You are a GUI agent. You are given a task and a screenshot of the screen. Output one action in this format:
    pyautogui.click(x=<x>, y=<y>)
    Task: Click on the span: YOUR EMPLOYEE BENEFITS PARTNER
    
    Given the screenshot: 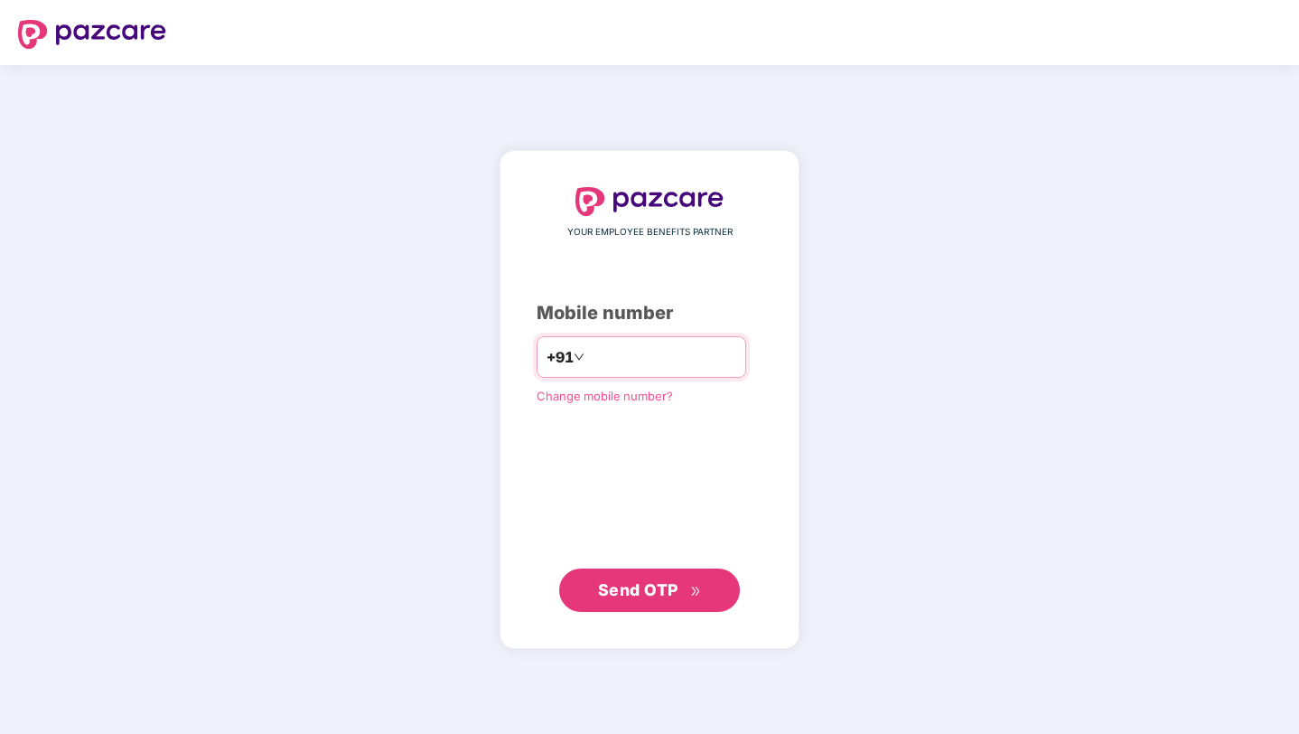 What is the action you would take?
    pyautogui.click(x=650, y=232)
    